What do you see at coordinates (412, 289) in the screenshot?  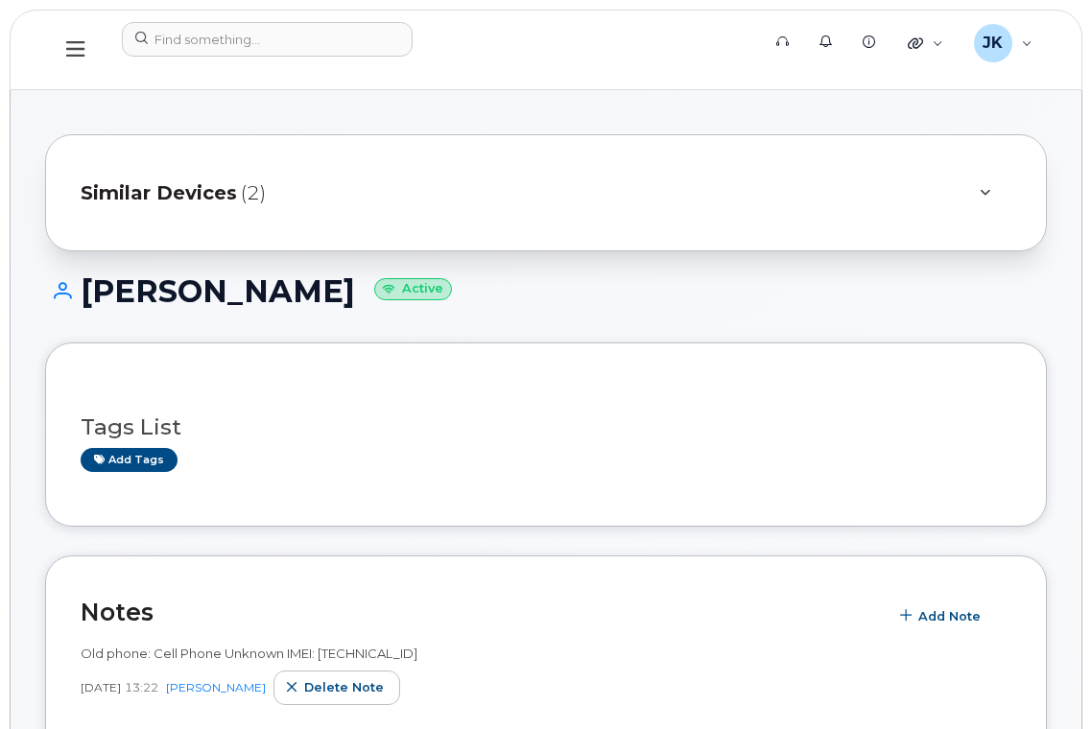 I see `small: Active` at bounding box center [412, 289].